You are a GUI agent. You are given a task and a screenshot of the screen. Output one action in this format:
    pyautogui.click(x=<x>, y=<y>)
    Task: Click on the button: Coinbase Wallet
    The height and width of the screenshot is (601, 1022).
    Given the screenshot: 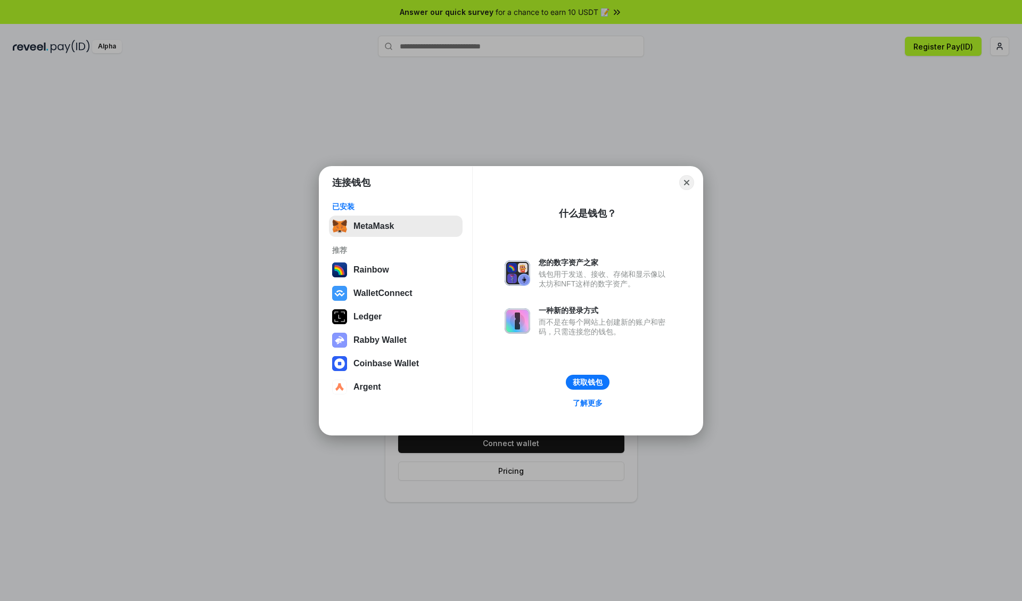 What is the action you would take?
    pyautogui.click(x=396, y=364)
    